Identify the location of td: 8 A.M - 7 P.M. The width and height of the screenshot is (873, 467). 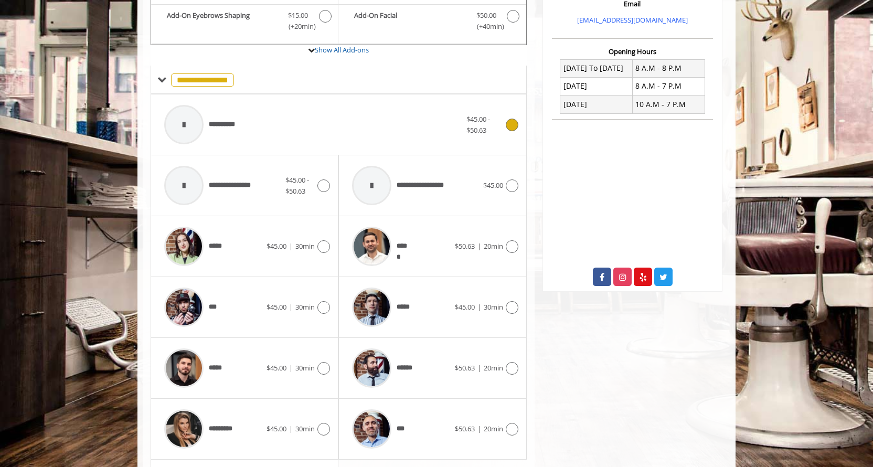
(669, 86).